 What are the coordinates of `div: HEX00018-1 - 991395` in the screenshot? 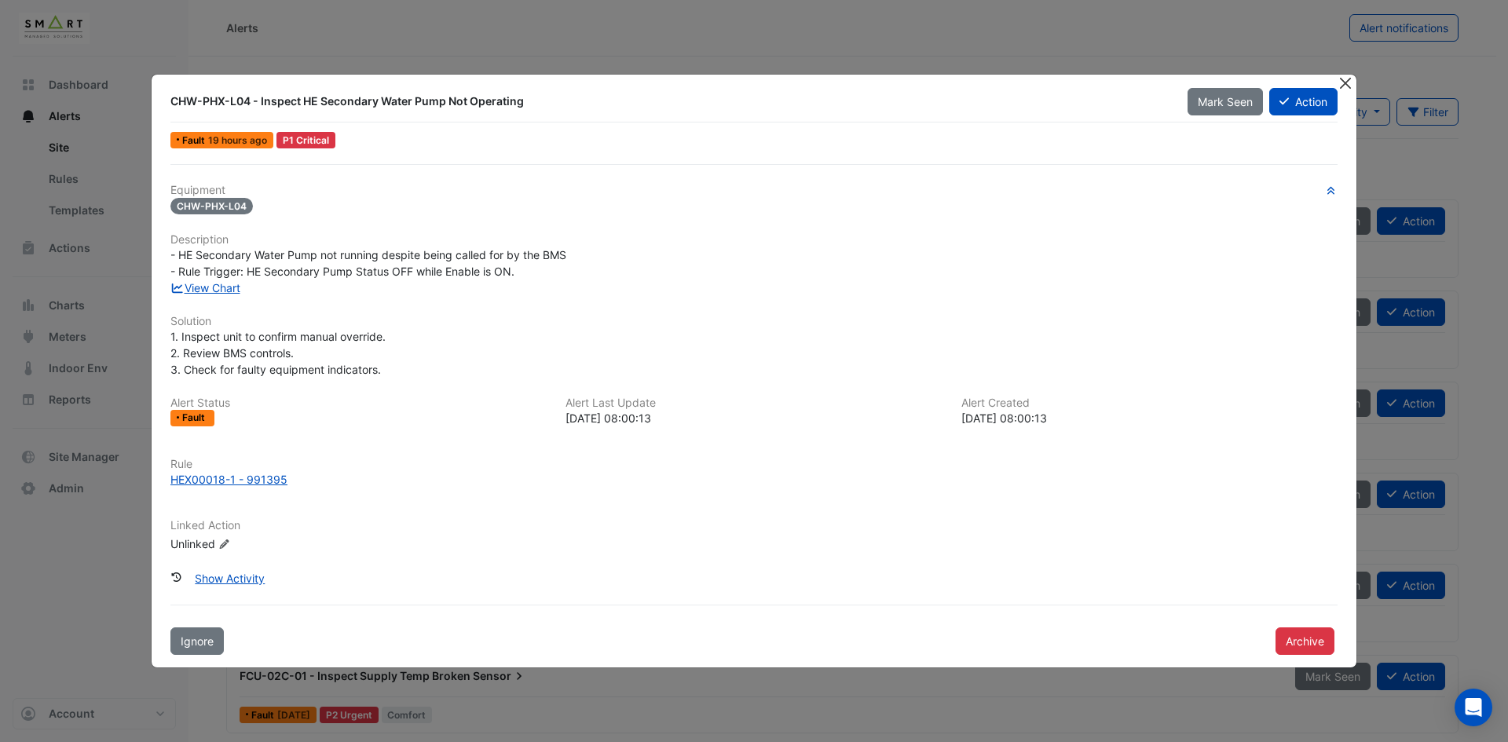 It's located at (229, 479).